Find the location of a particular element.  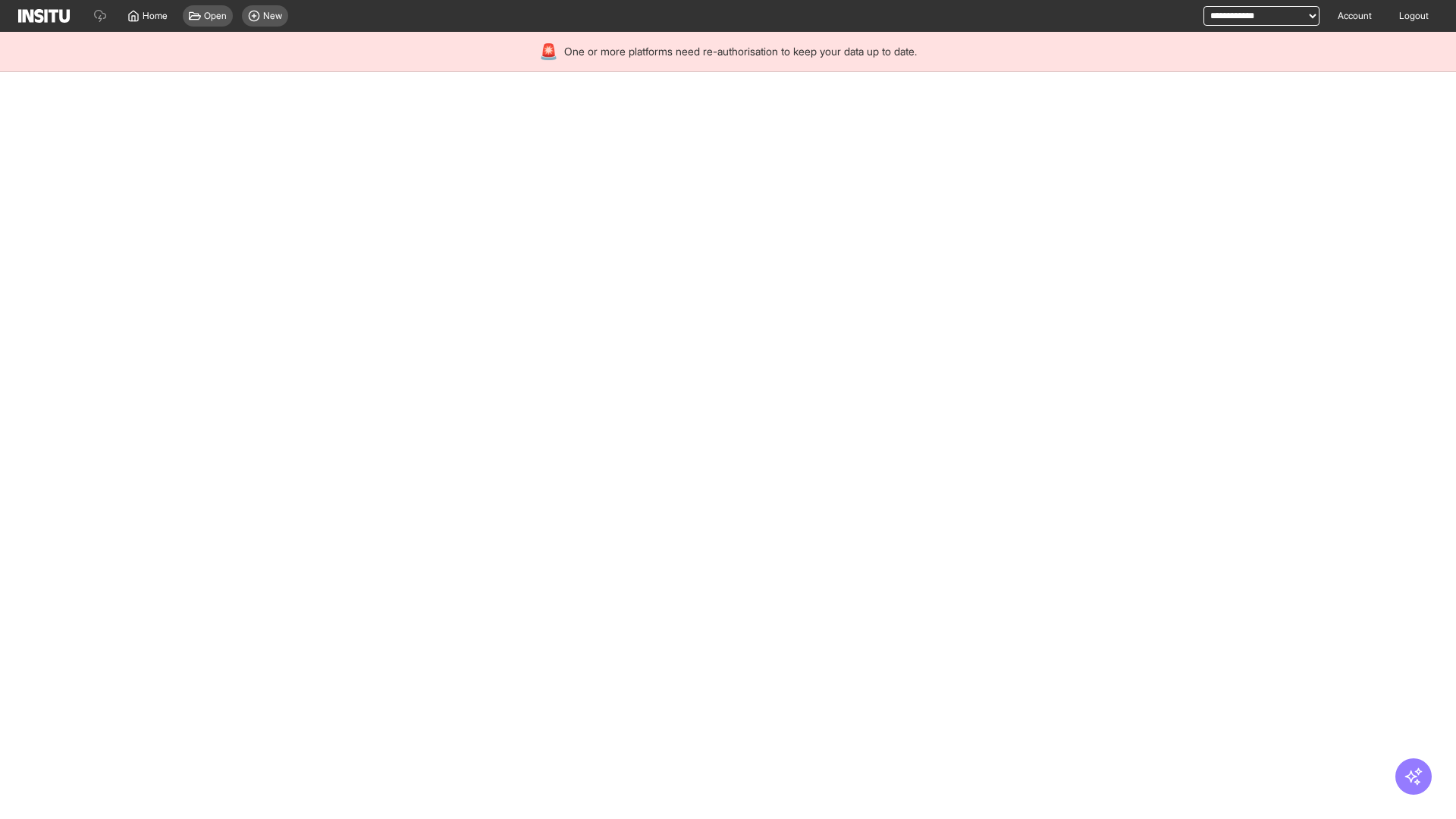

span: New is located at coordinates (273, 16).